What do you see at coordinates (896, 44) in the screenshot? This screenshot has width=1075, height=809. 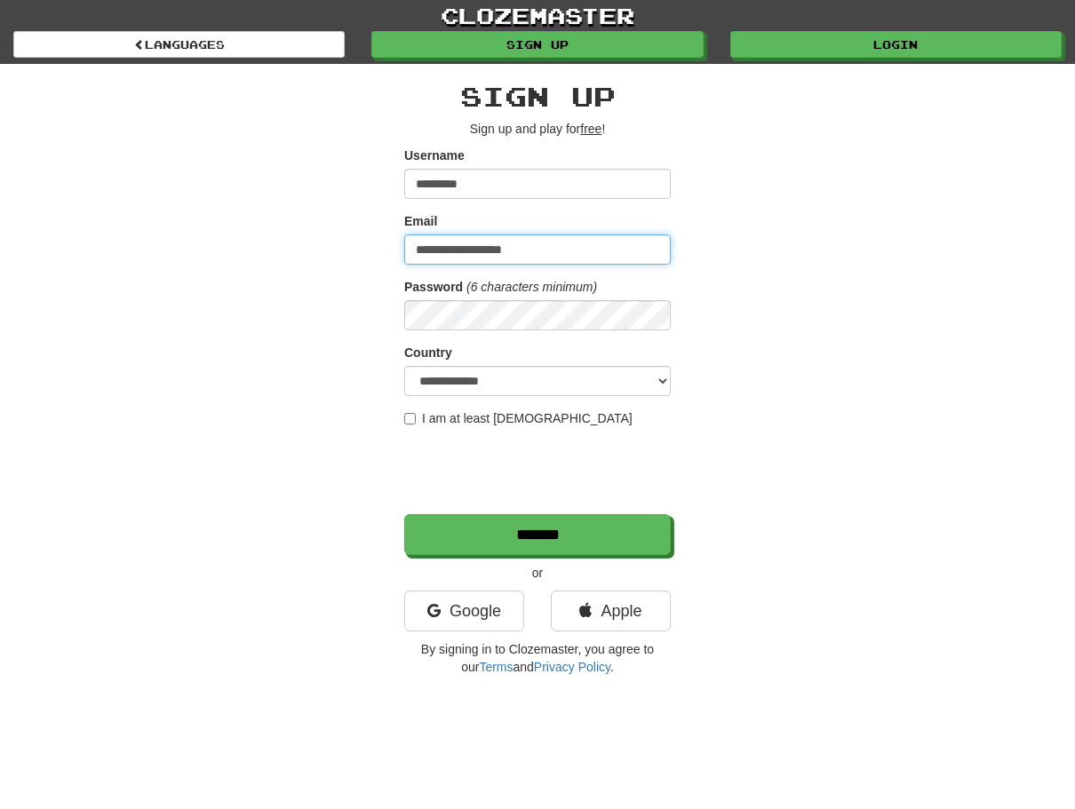 I see `a: Login` at bounding box center [896, 44].